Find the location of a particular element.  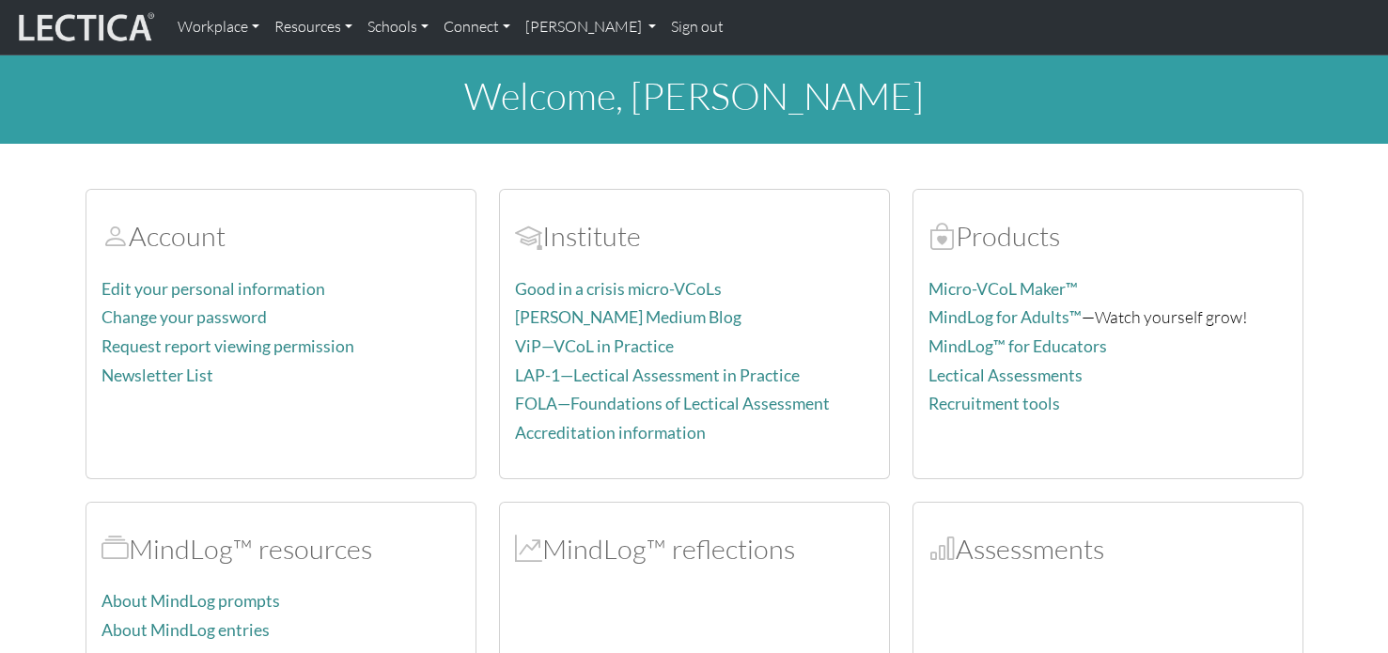

a: Edit your personal information is located at coordinates (213, 288).